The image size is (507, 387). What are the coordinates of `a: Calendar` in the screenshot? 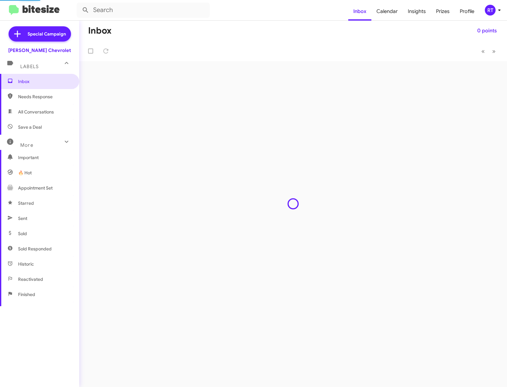 It's located at (387, 11).